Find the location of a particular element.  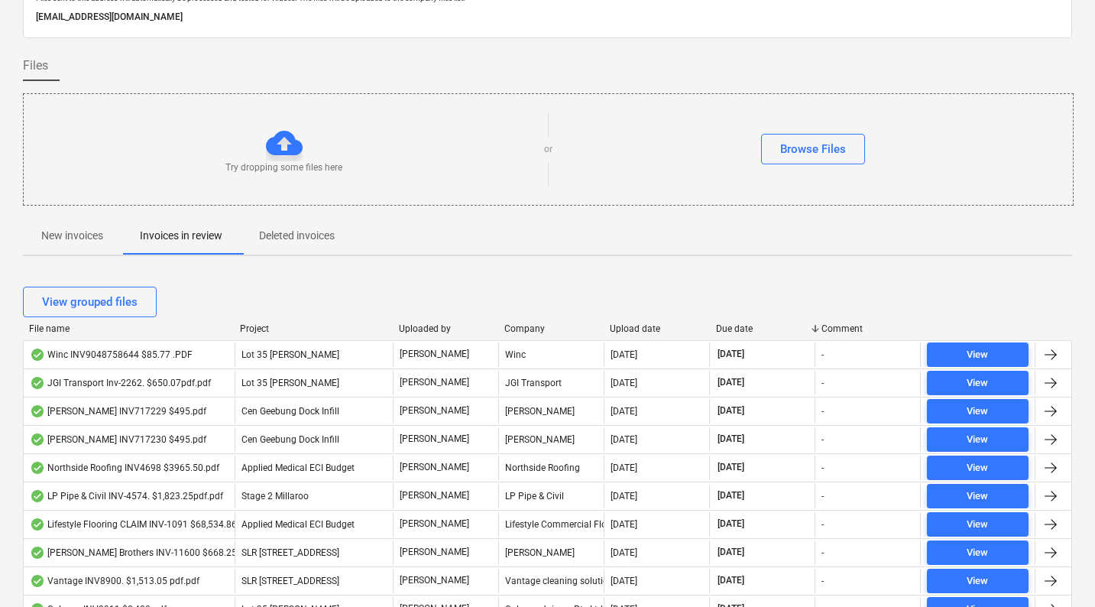

p: Invoices in review is located at coordinates (181, 235).